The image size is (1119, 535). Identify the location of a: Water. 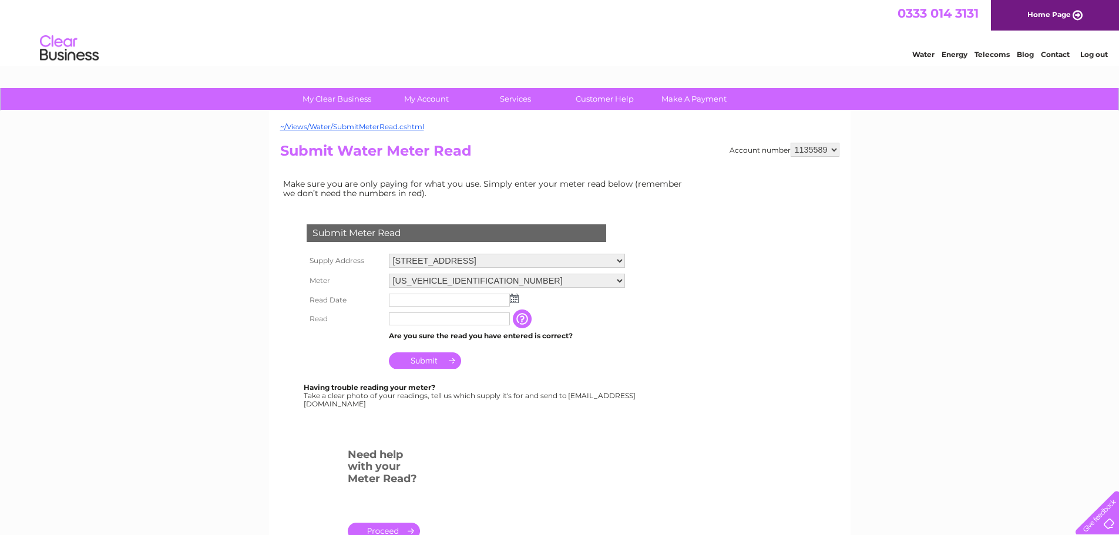
(924, 54).